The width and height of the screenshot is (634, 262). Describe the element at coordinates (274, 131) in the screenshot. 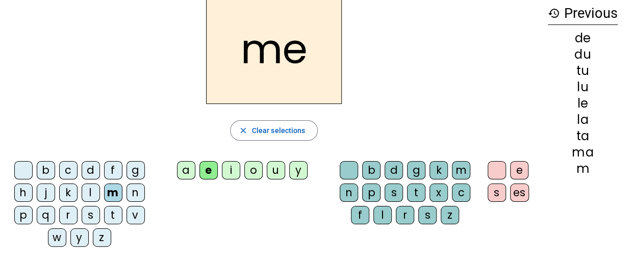

I see `button: Clear selections` at that location.